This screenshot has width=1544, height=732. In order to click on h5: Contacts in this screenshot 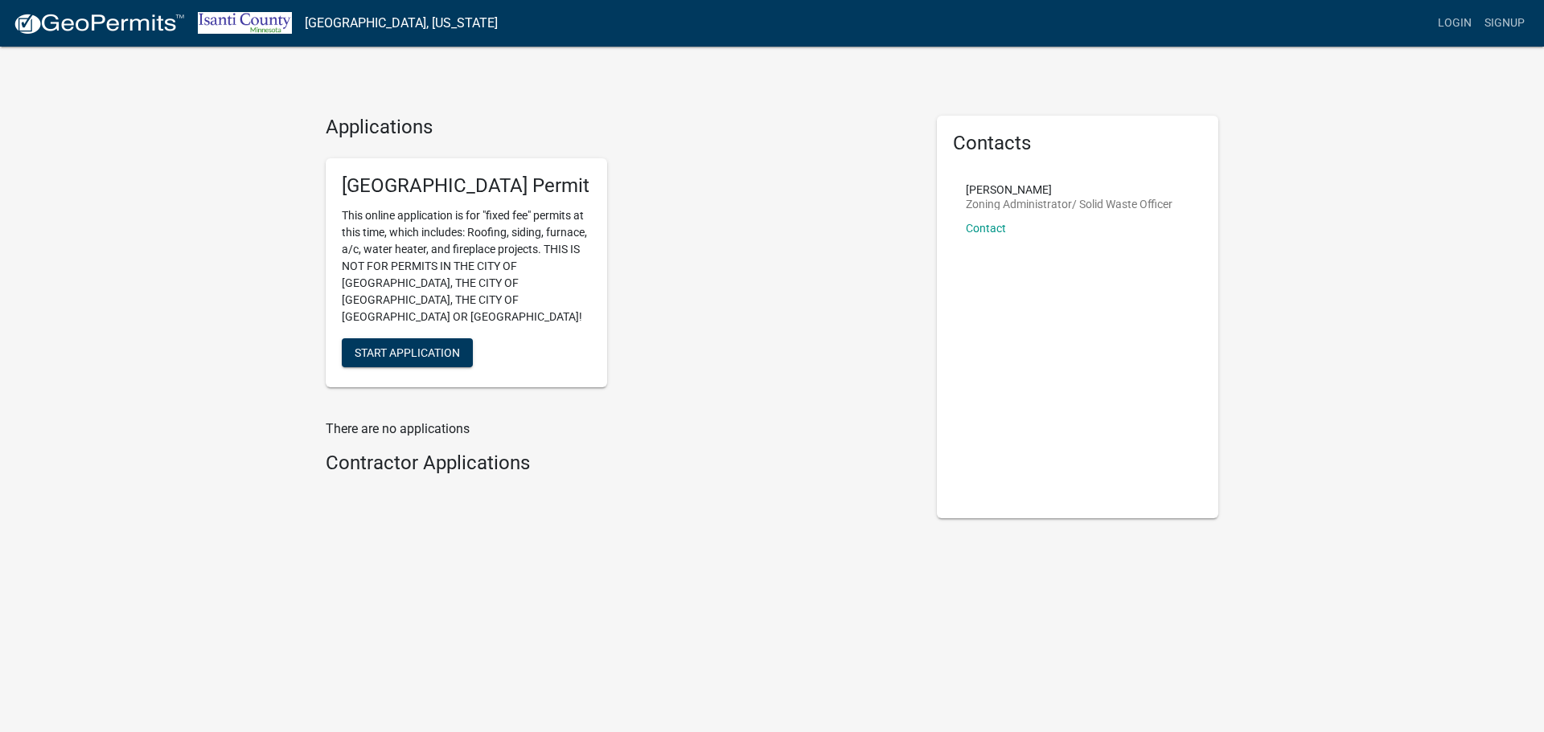, I will do `click(1077, 143)`.